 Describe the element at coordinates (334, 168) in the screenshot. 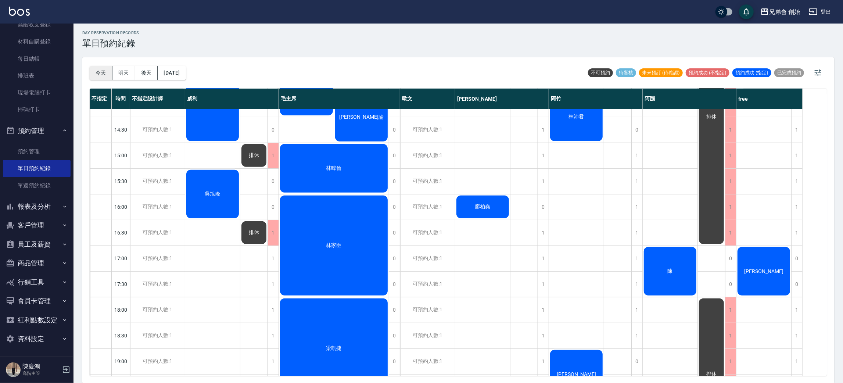

I see `span: 林暐倫` at that location.